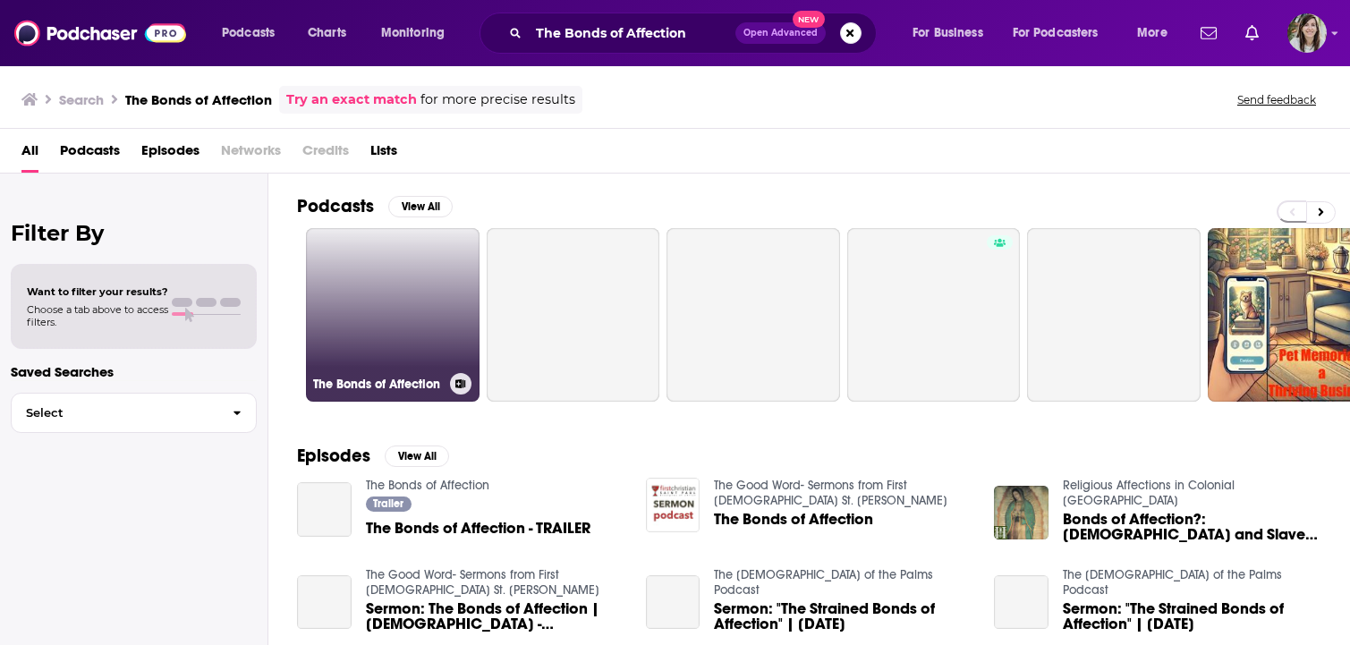  I want to click on span: Charts, so click(327, 33).